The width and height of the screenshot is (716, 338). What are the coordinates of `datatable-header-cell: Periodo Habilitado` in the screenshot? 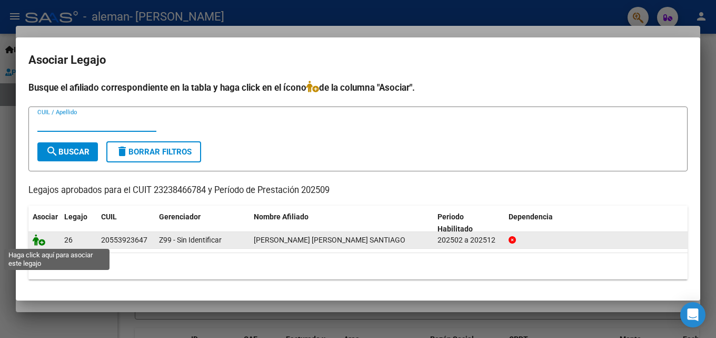 It's located at (469, 223).